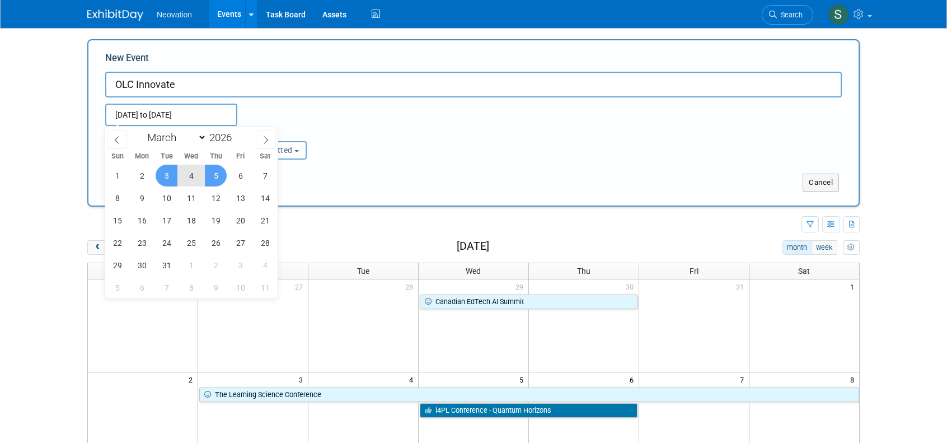 The width and height of the screenshot is (947, 443). Describe the element at coordinates (744, 379) in the screenshot. I see `span: 7` at that location.